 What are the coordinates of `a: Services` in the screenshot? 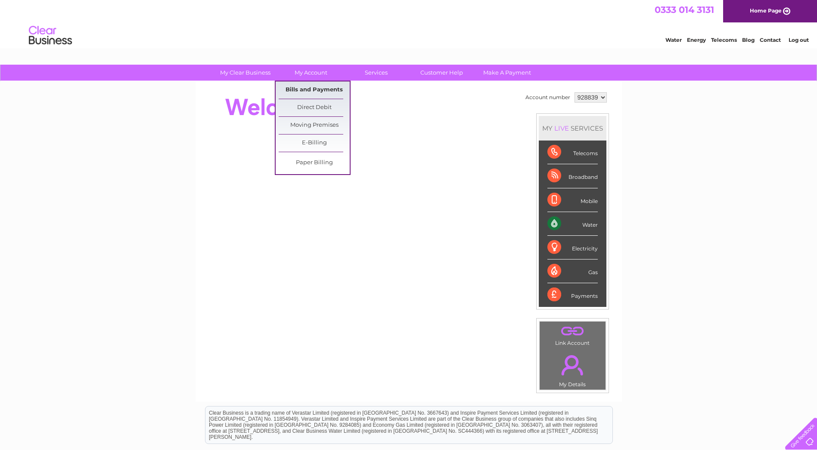 It's located at (376, 72).